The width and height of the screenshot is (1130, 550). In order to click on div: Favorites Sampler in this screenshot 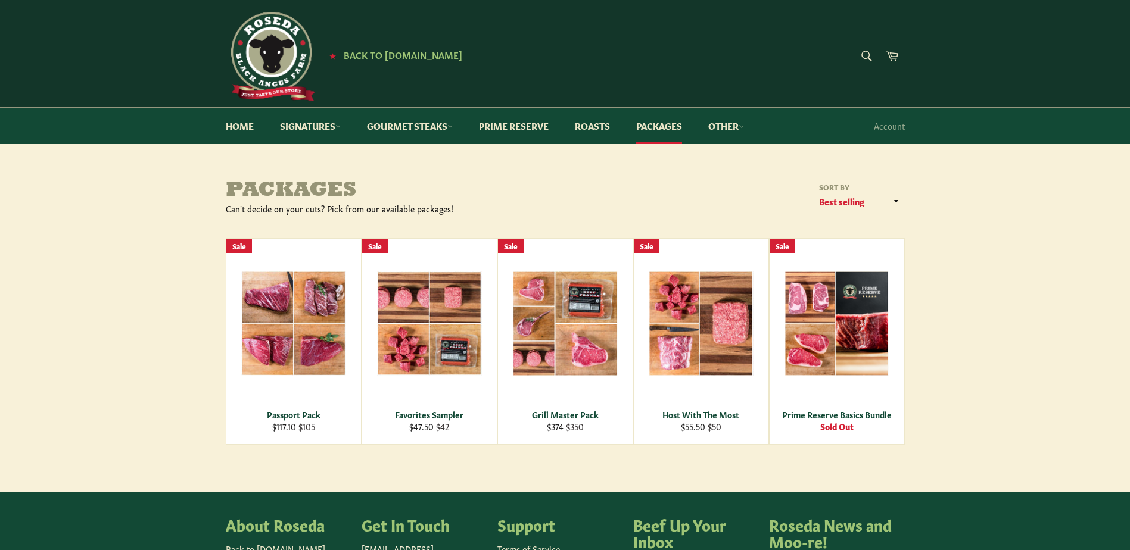, I will do `click(429, 414)`.